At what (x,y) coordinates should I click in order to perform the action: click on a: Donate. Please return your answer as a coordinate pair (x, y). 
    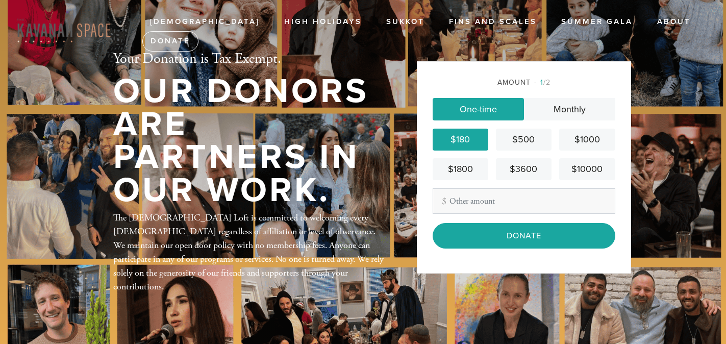
    Looking at the image, I should click on (170, 41).